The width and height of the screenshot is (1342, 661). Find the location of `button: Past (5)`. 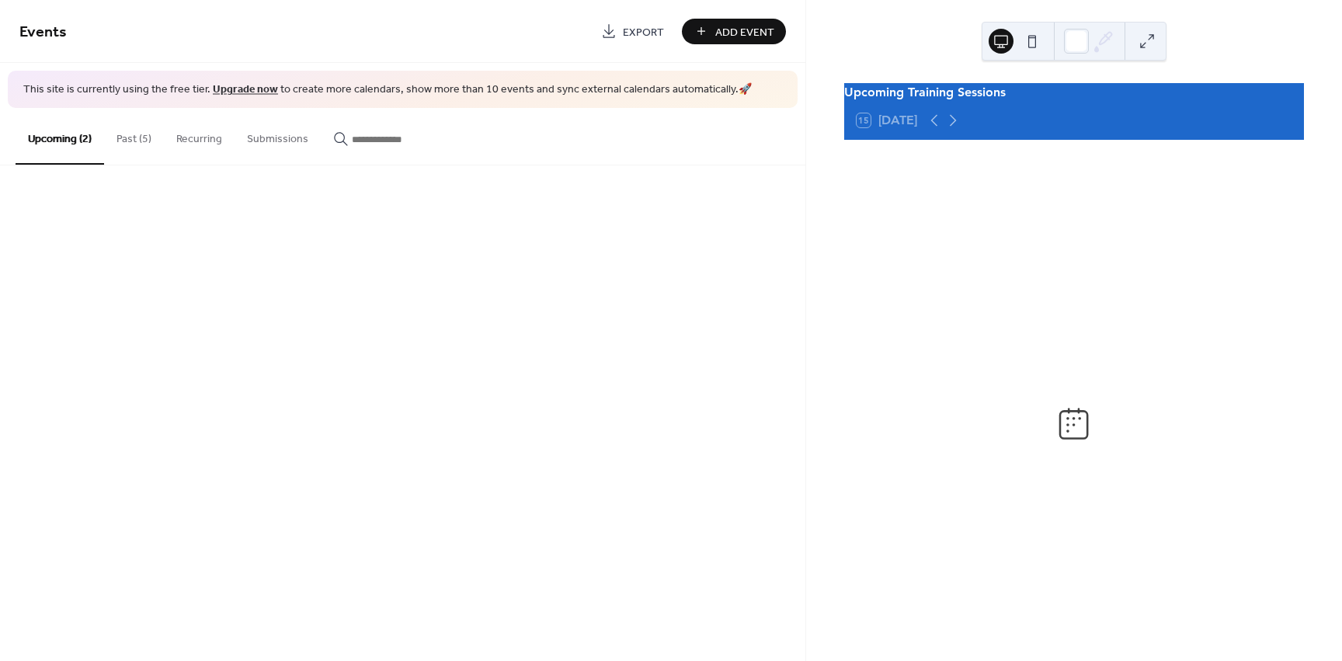

button: Past (5) is located at coordinates (134, 135).